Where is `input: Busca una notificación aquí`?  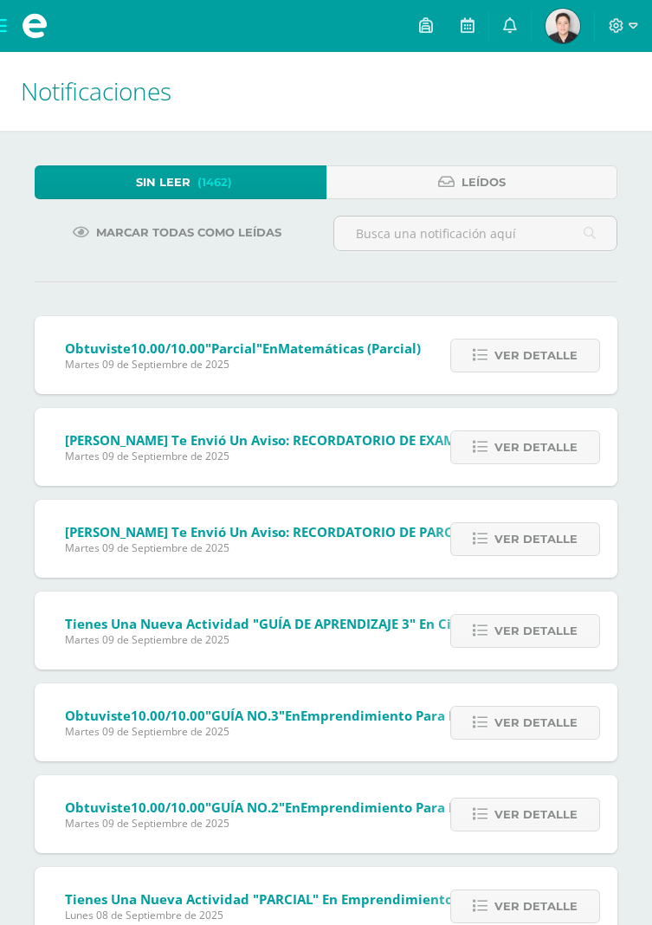 input: Busca una notificación aquí is located at coordinates (476, 233).